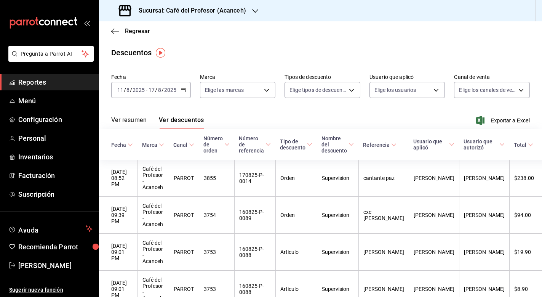 Image resolution: width=542 pixels, height=297 pixels. Describe the element at coordinates (216, 144) in the screenshot. I see `span: Número de orden` at that location.